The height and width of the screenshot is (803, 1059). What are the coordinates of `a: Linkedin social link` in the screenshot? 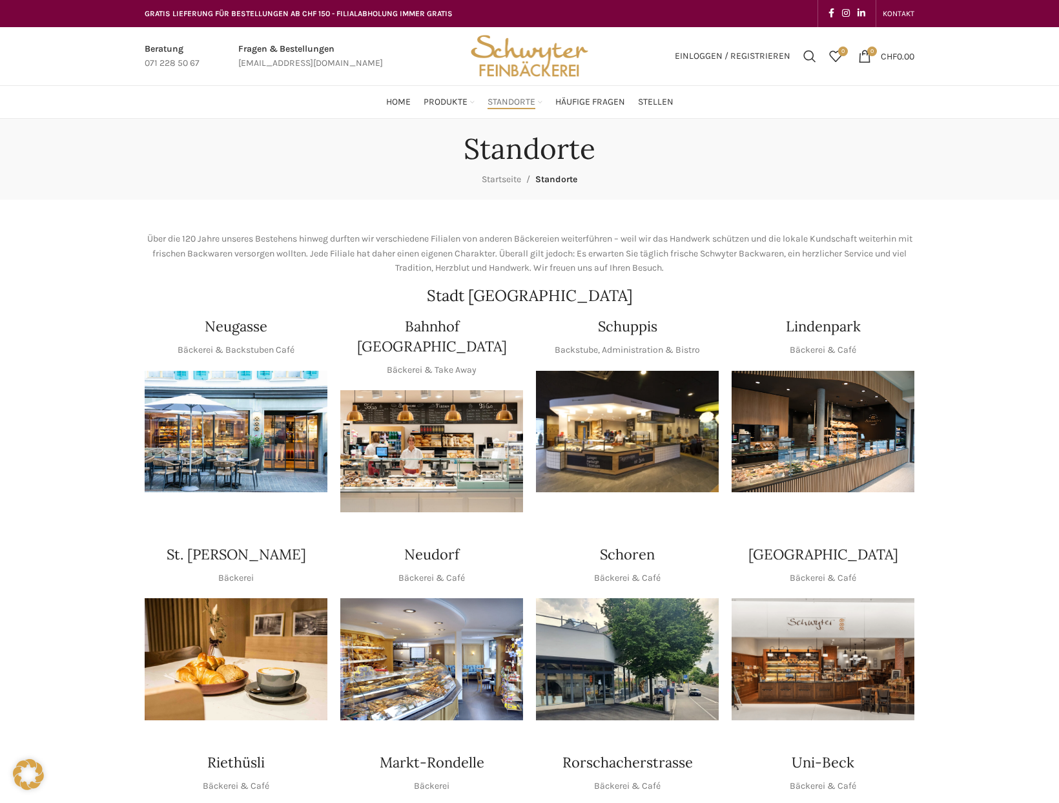 It's located at (861, 14).